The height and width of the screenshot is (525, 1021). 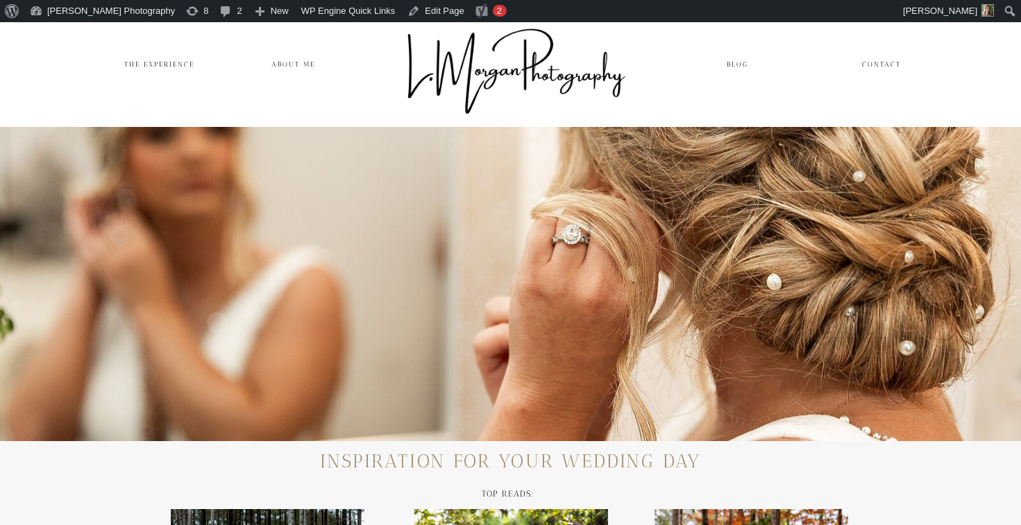 What do you see at coordinates (511, 464) in the screenshot?
I see `h2: inspiration for your wedding day` at bounding box center [511, 464].